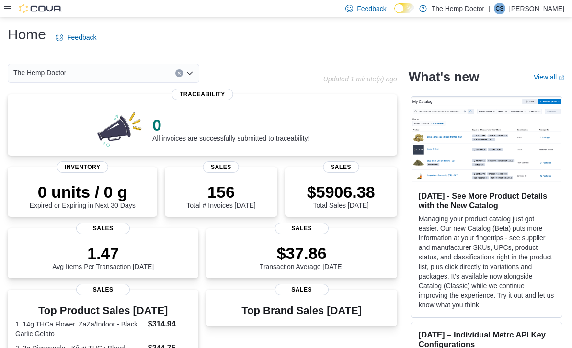  Describe the element at coordinates (500, 9) in the screenshot. I see `span: CS` at that location.